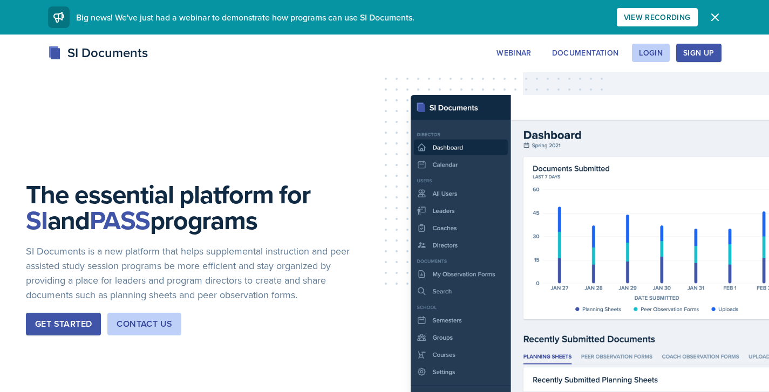 This screenshot has height=392, width=769. Describe the element at coordinates (585, 53) in the screenshot. I see `button: Documentation` at that location.